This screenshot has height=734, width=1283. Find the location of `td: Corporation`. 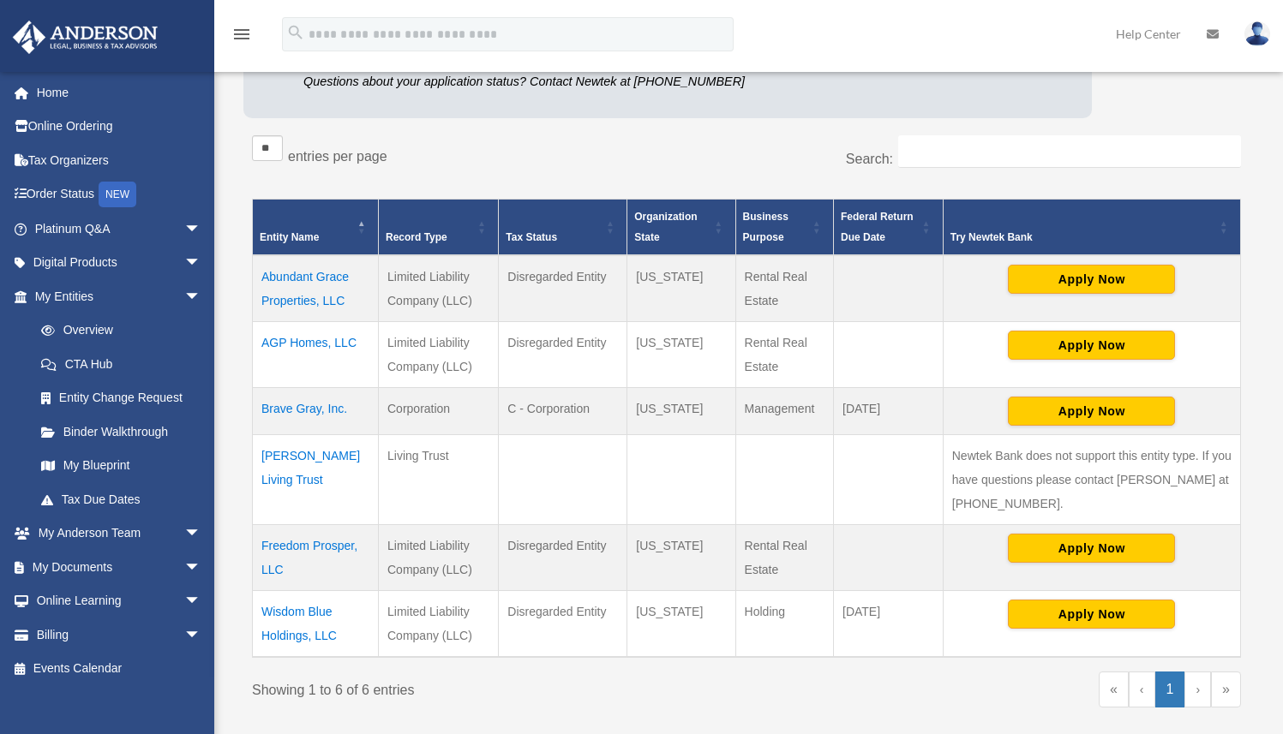

td: Corporation is located at coordinates (439, 410).